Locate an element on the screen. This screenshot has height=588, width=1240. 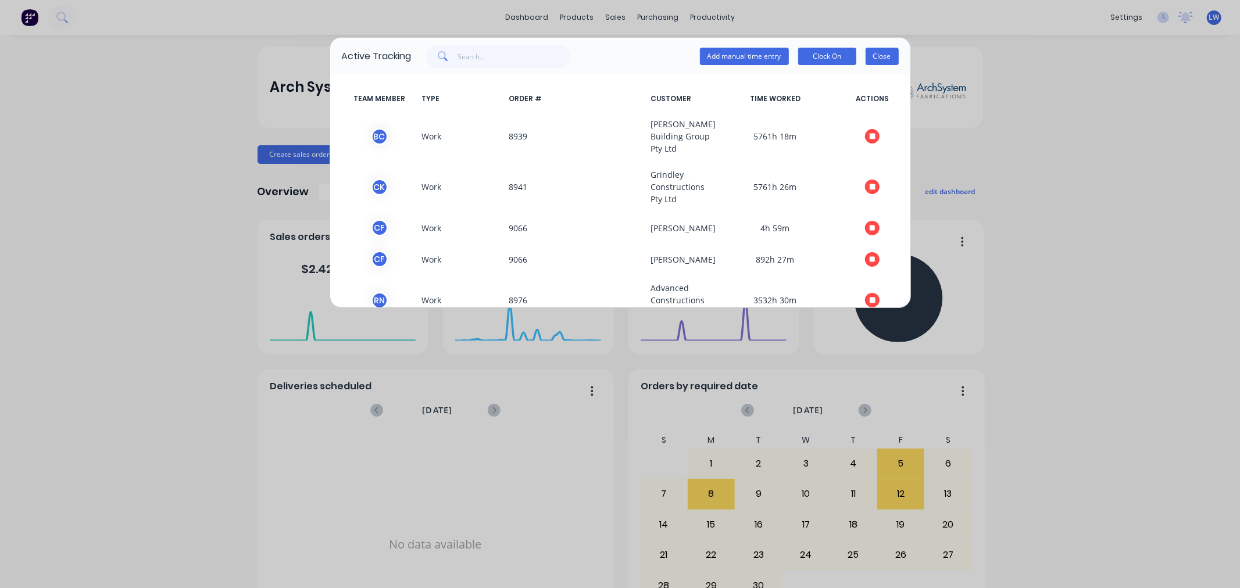
div: C K is located at coordinates (380, 187).